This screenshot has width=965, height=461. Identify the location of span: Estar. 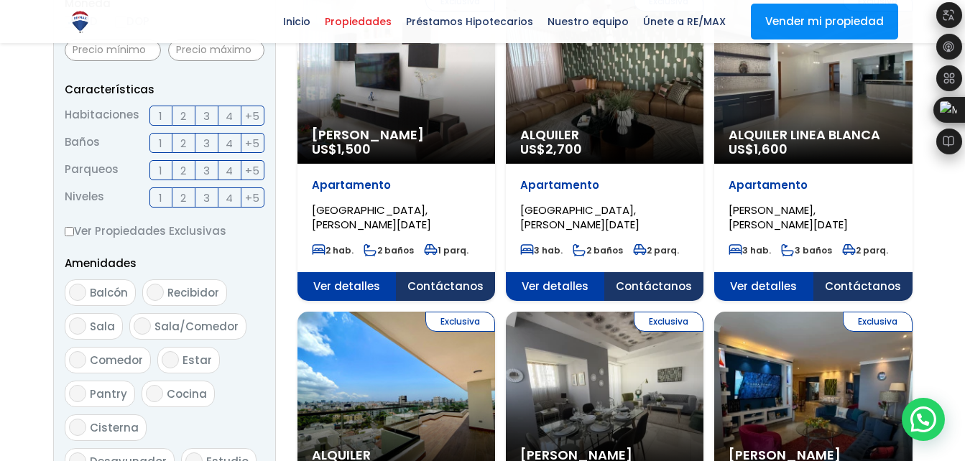
(197, 360).